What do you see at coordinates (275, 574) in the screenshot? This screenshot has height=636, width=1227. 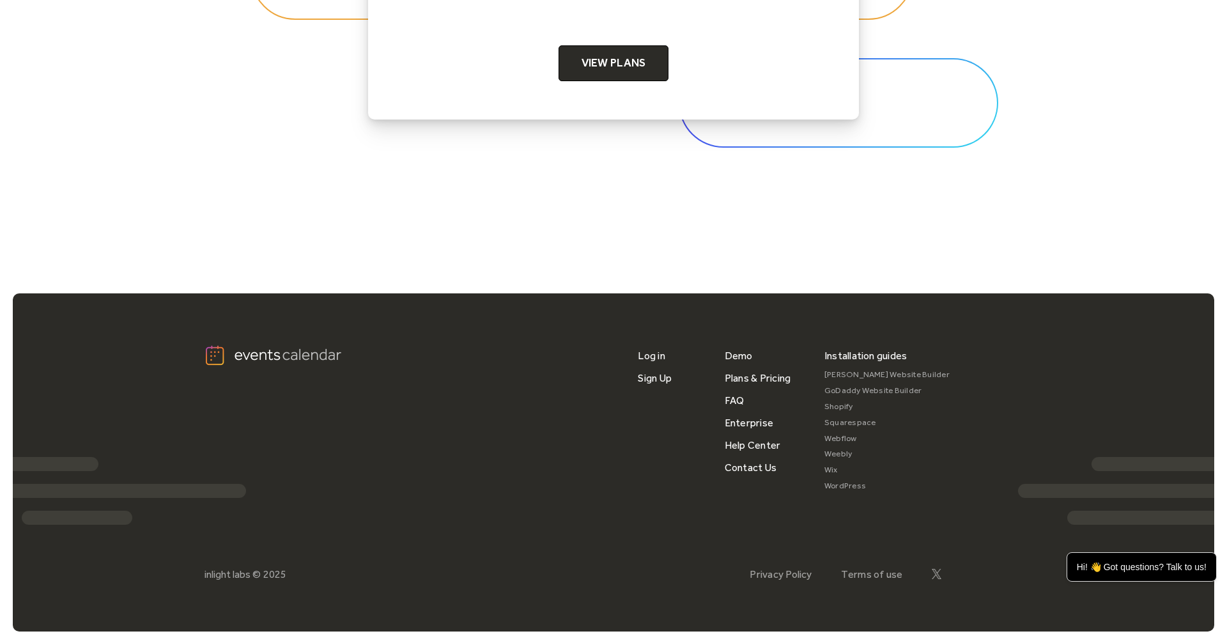 I see `div: 2025` at bounding box center [275, 574].